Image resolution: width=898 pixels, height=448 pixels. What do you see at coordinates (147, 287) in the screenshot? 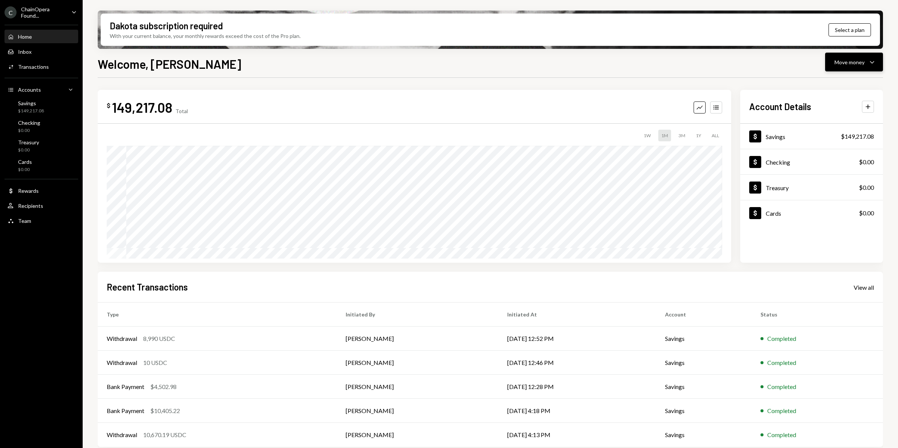
I see `h2: Recent Transactions` at bounding box center [147, 287].